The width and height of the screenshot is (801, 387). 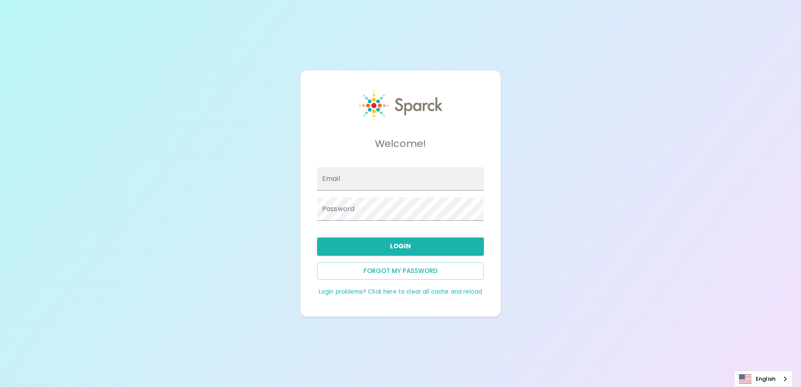 I want to click on img: Sparck logo, so click(x=401, y=106).